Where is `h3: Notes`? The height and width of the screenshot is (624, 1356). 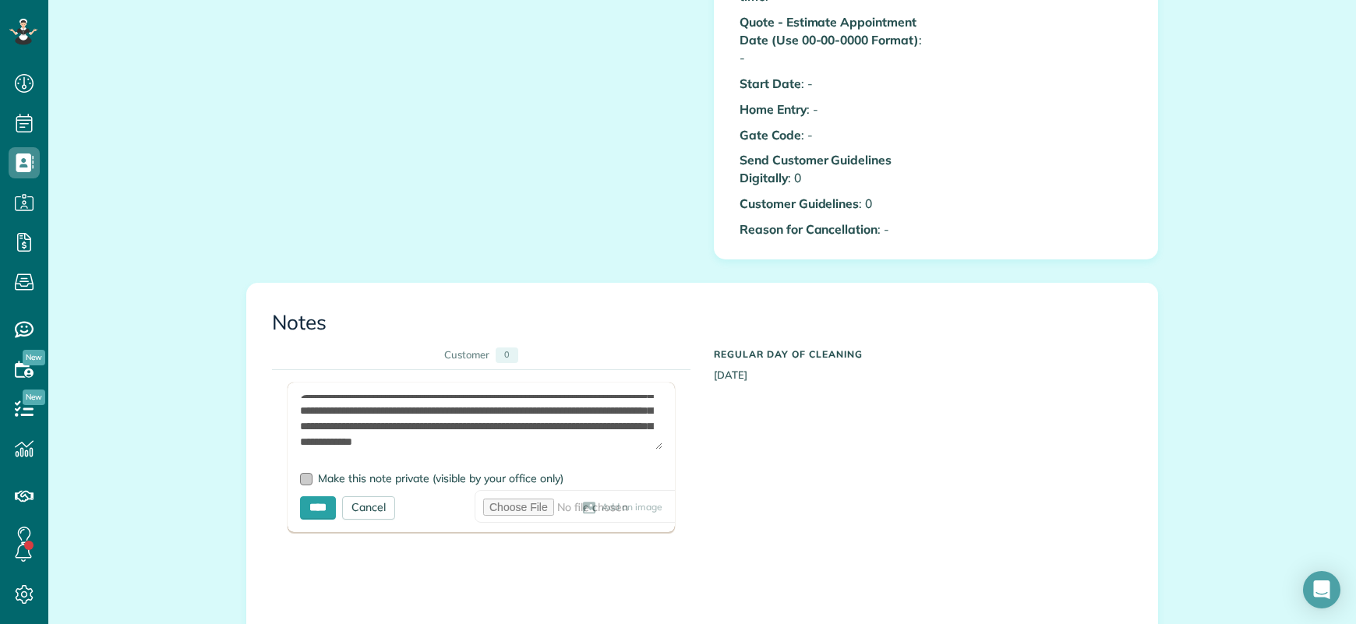 h3: Notes is located at coordinates (702, 323).